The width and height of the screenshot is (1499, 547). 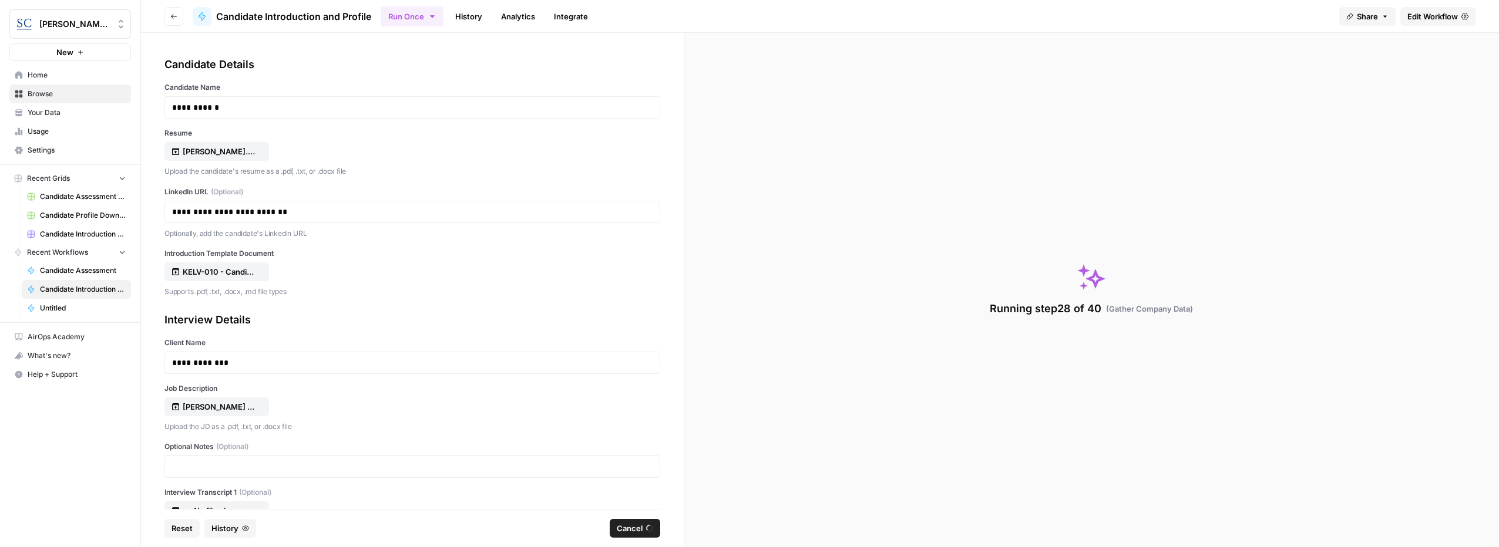 I want to click on p: Upload the JD as a .pdf, .txt, or .docx file, so click(x=412, y=427).